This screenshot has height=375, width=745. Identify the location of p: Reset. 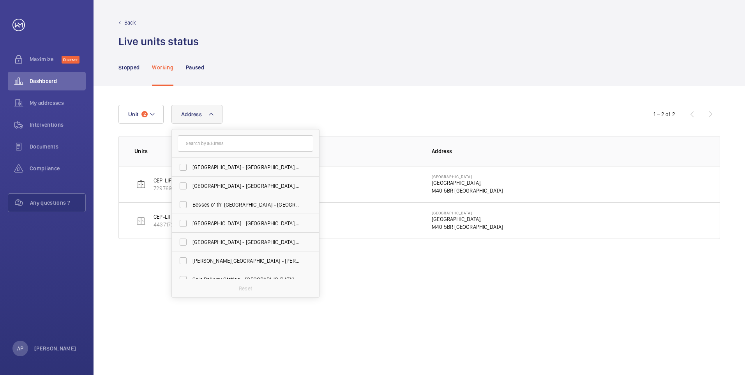
(246, 288).